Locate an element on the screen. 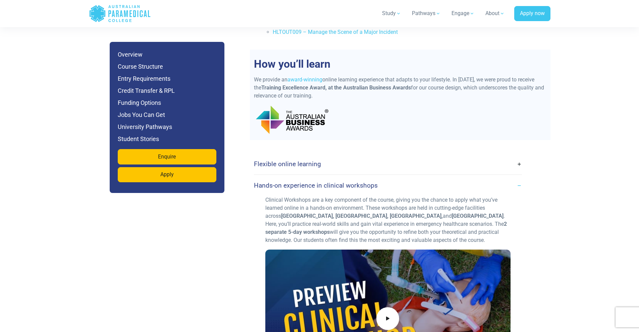 Image resolution: width=639 pixels, height=332 pixels. h4: Flexible online learning is located at coordinates (287, 164).